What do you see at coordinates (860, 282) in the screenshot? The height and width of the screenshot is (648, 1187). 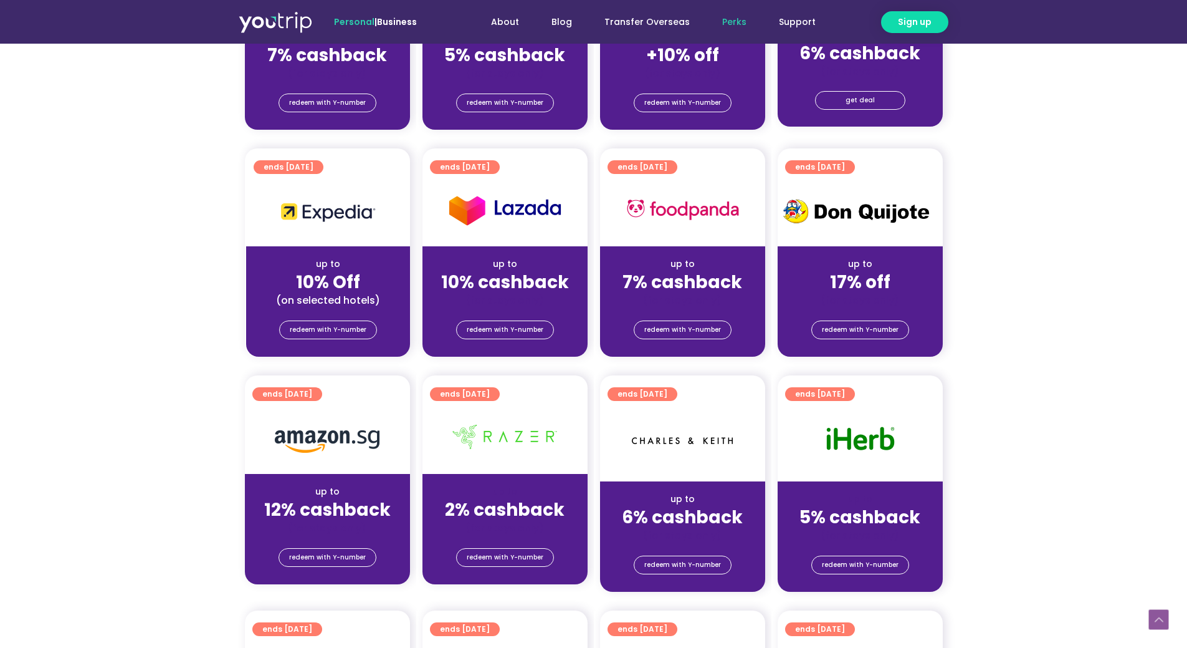 I see `strong: 17% off` at bounding box center [860, 282].